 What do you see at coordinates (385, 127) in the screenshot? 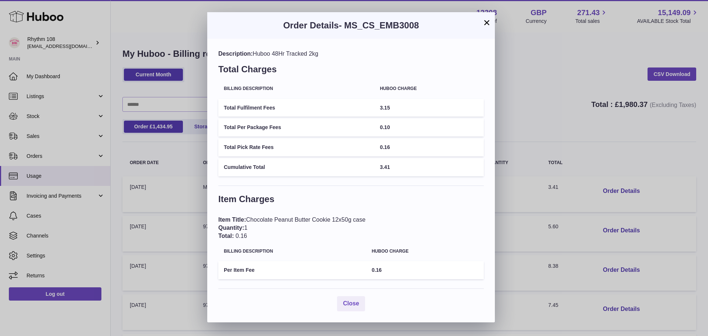
I see `span: 0.10` at bounding box center [385, 127].